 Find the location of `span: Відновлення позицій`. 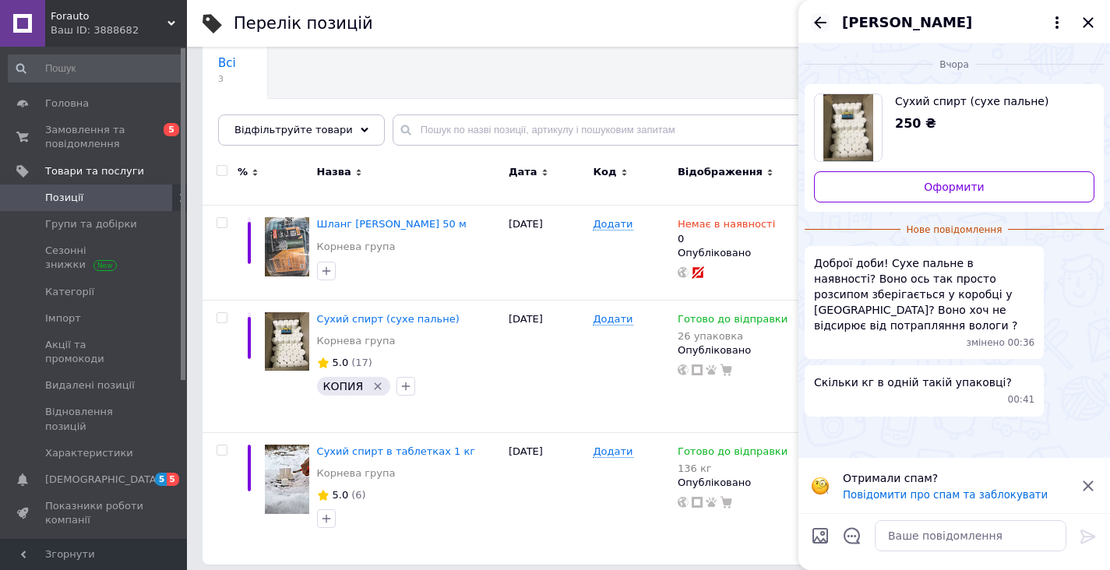

span: Відновлення позицій is located at coordinates (94, 419).